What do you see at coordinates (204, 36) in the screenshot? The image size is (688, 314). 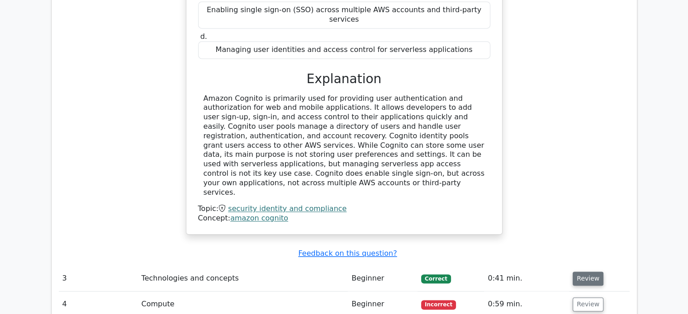 I see `span: d.` at bounding box center [204, 36].